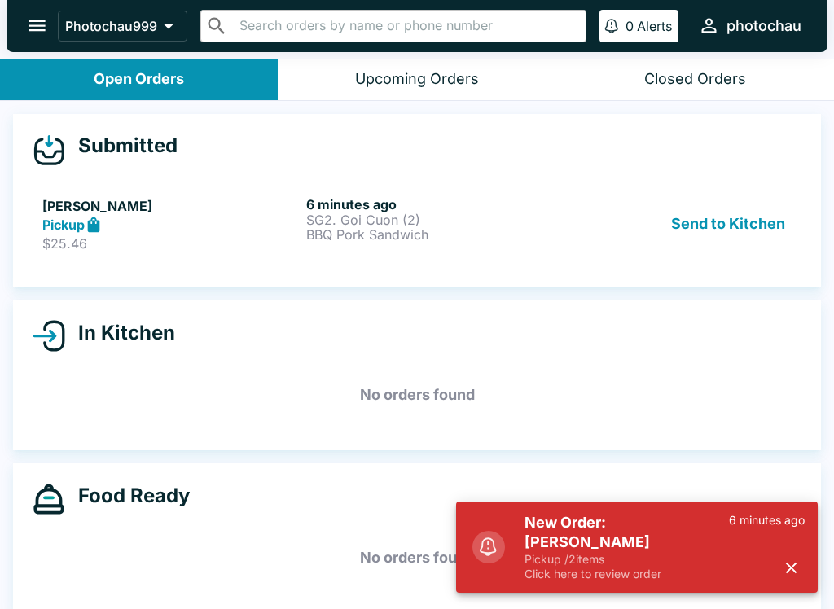 The image size is (834, 609). Describe the element at coordinates (435, 220) in the screenshot. I see `p: SG2. Goi Cuon (2)` at that location.